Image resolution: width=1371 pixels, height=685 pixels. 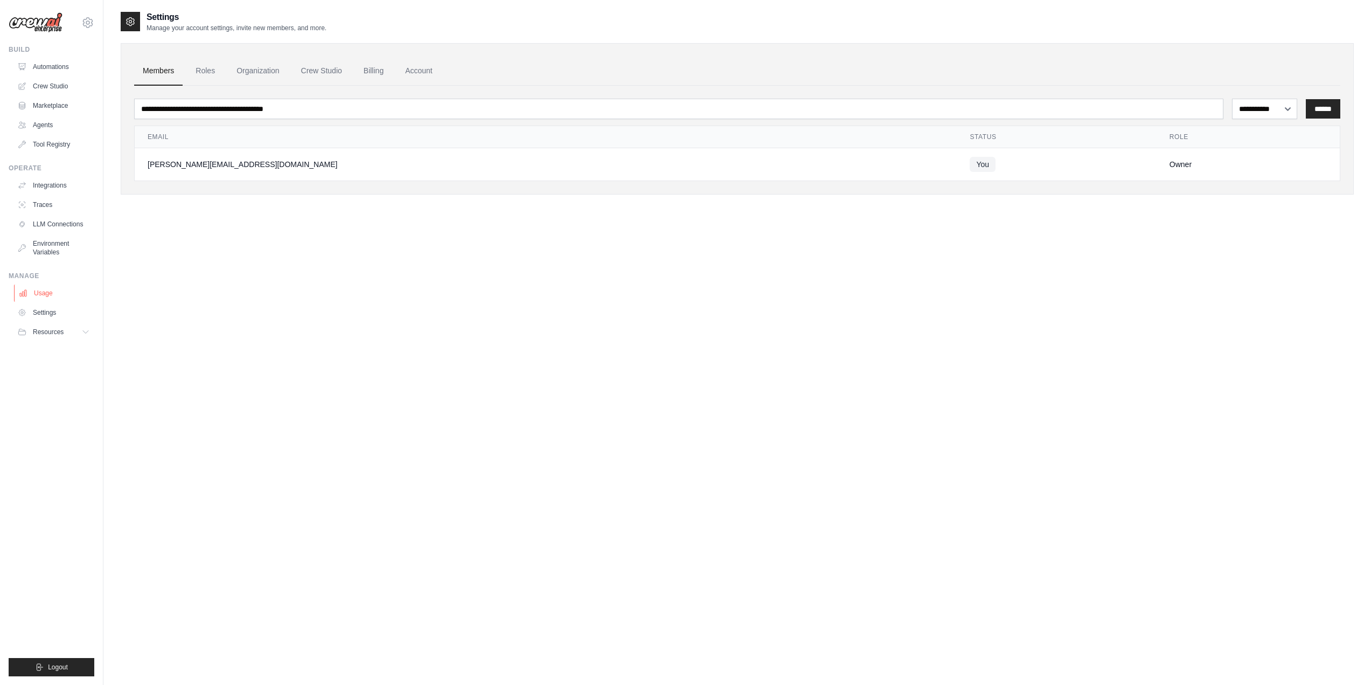 What do you see at coordinates (546, 137) in the screenshot?
I see `th: Email` at bounding box center [546, 137].